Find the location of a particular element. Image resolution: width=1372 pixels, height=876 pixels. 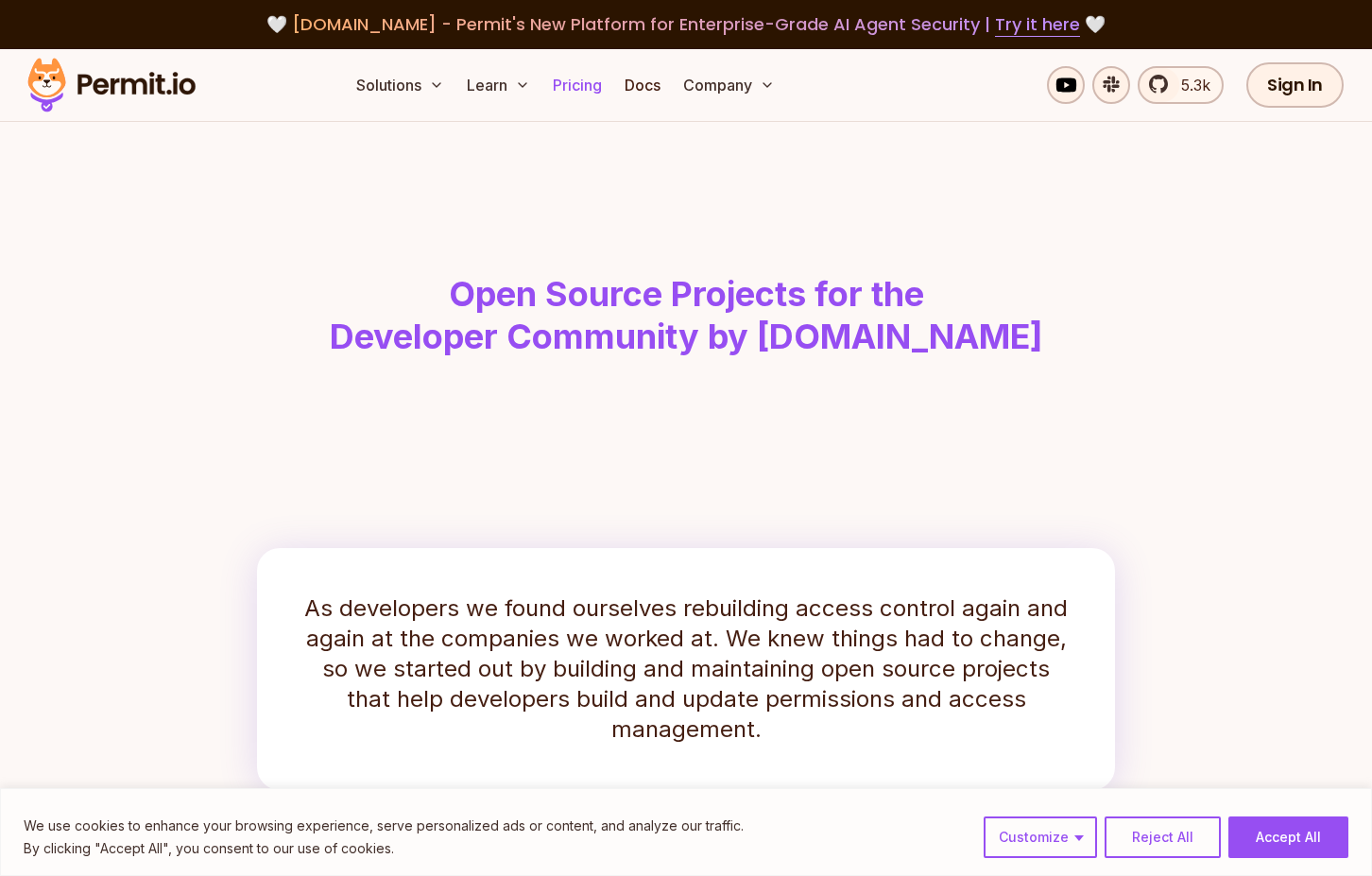

a: 5.3k is located at coordinates (1180, 85).